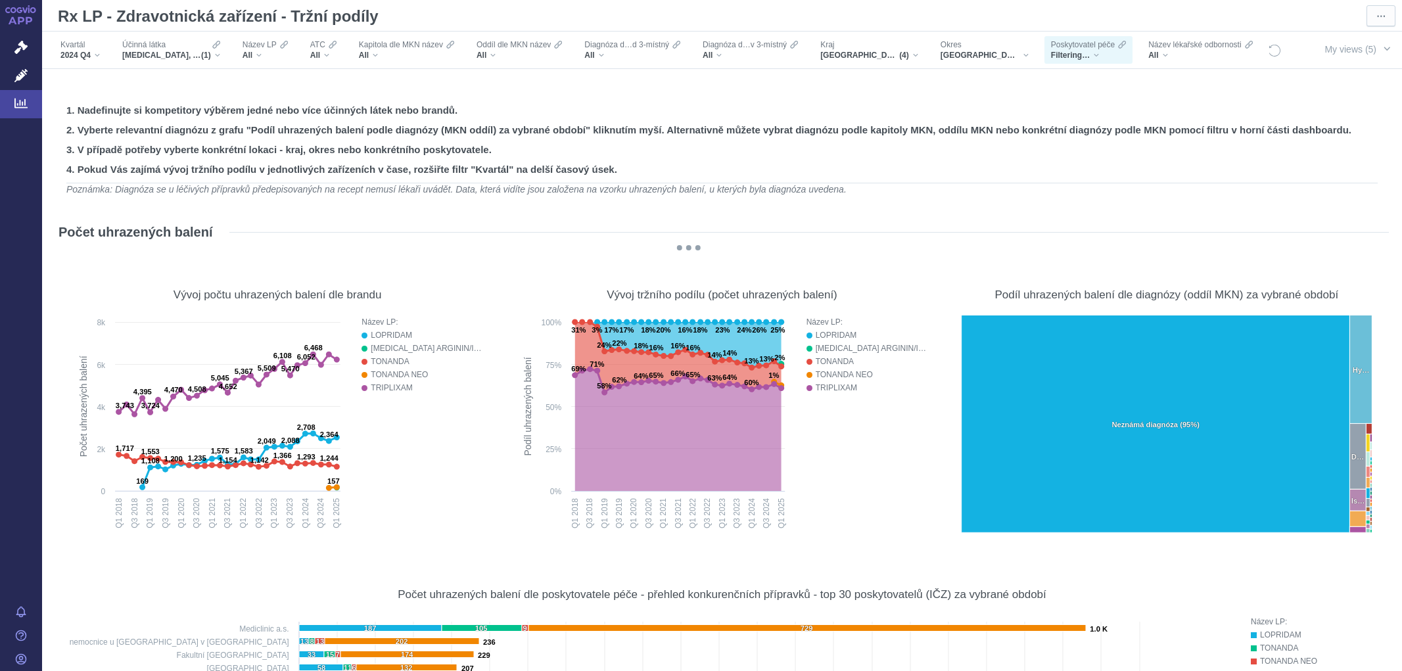 The width and height of the screenshot is (1402, 671). Describe the element at coordinates (528, 406) in the screenshot. I see `text: Podíl uhrazených balení` at that location.